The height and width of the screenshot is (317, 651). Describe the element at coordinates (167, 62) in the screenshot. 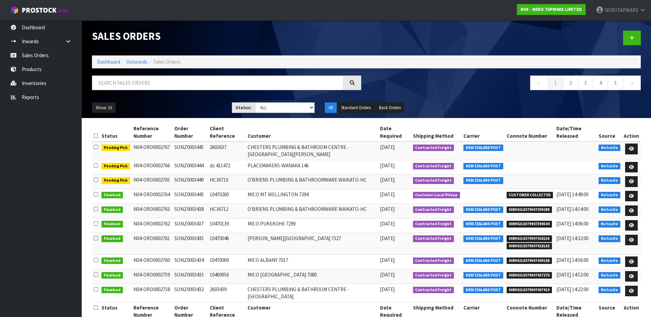

I see `span: Sales Orders` at that location.